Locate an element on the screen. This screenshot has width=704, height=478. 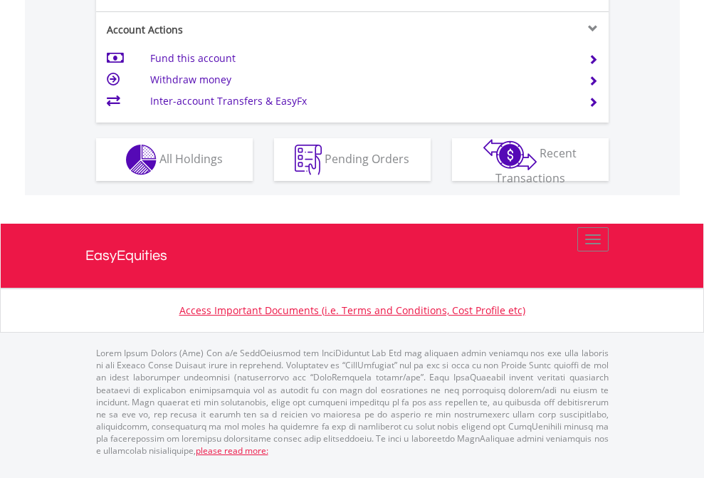
a: Access Important Documents (i.e. Terms and Conditions, Cost Profile etc) is located at coordinates (353, 310).